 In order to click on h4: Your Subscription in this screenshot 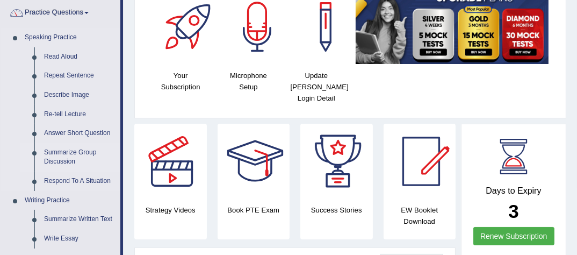, I will do `click(180, 81)`.